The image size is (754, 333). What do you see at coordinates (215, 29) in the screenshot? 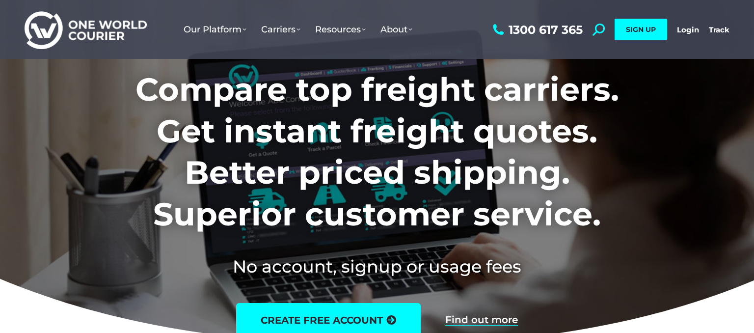
I see `span: Our Platform` at bounding box center [215, 29].